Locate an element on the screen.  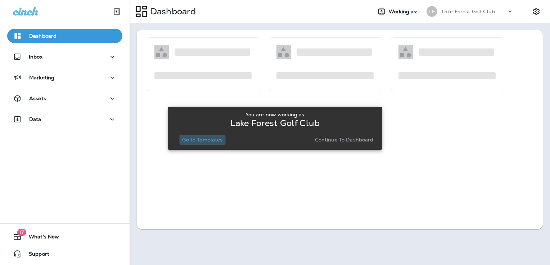
p: Inbox is located at coordinates (36, 57).